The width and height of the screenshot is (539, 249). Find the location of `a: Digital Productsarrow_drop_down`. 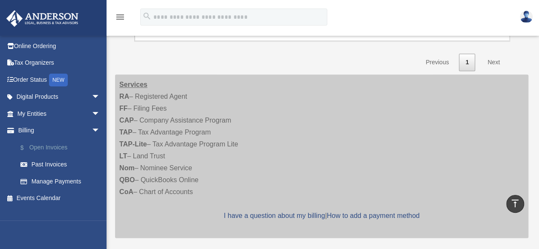

a: Digital Productsarrow_drop_down is located at coordinates (59, 97).